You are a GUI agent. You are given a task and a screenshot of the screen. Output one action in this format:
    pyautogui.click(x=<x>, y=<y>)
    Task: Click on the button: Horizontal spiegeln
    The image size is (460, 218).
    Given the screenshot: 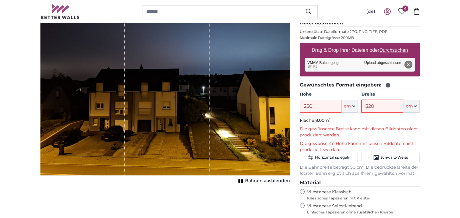 What is the action you would take?
    pyautogui.click(x=329, y=157)
    